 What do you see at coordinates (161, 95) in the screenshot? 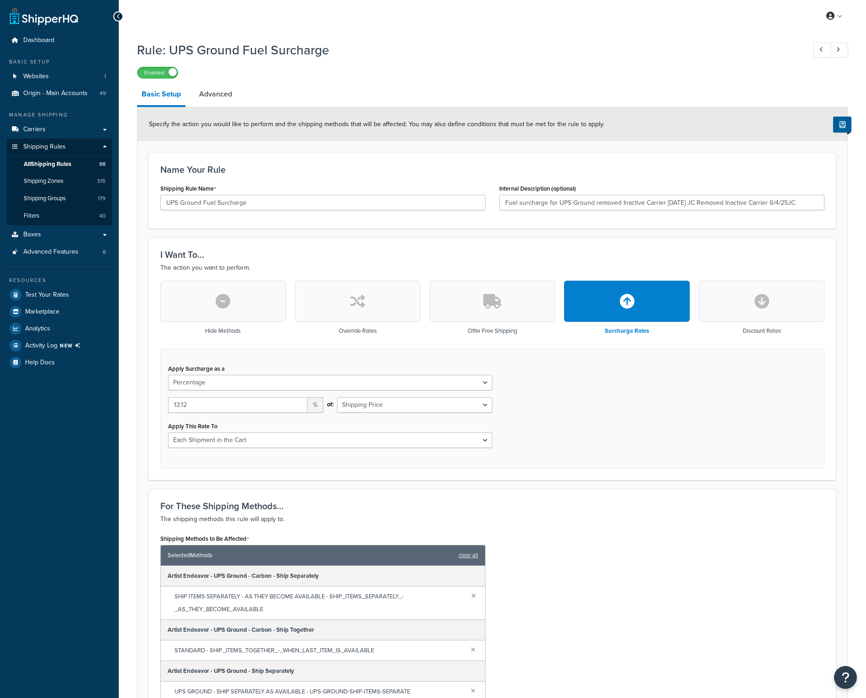
I see `a: Basic Setup` at bounding box center [161, 95].